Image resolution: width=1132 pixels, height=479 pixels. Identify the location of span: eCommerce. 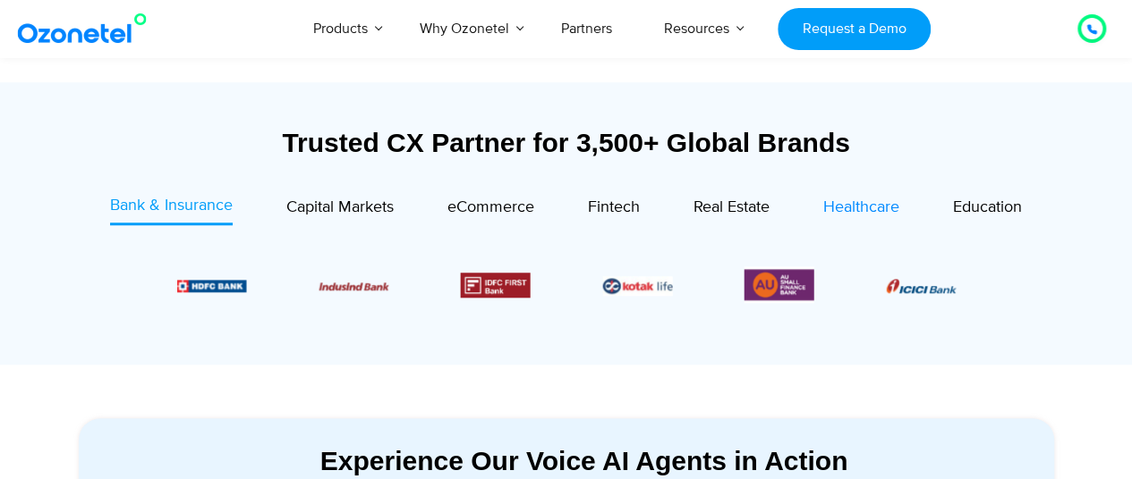
(490, 208).